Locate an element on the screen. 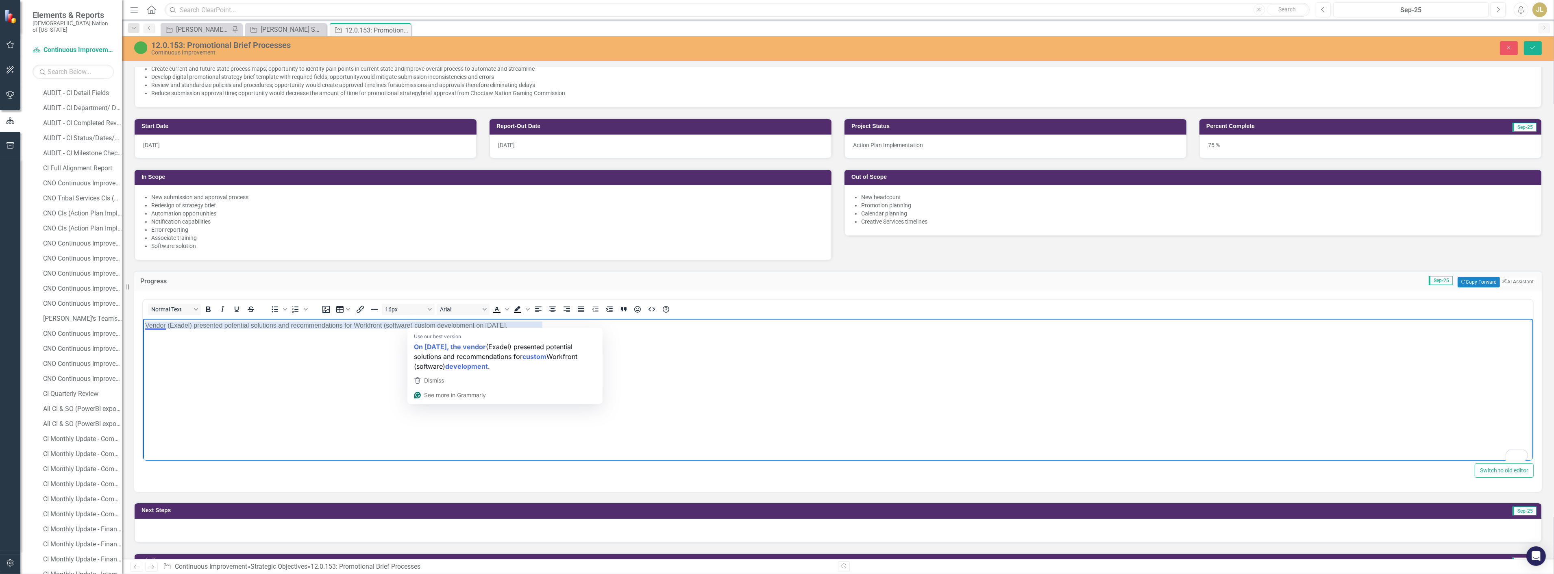 The image size is (1554, 574). a: CNO Continuous Improvement Initiatives (Not Started & Upcoming) is located at coordinates (81, 334).